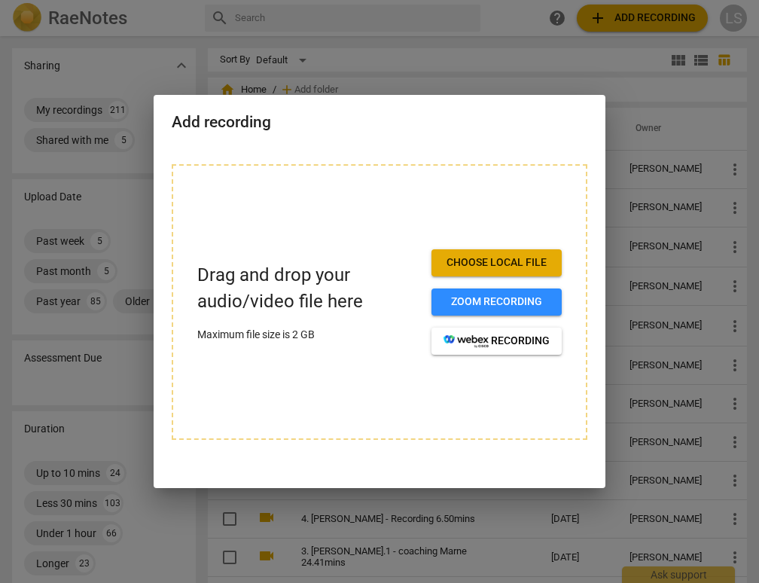  Describe the element at coordinates (308, 334) in the screenshot. I see `p: Maximum file size is 2 GB` at that location.